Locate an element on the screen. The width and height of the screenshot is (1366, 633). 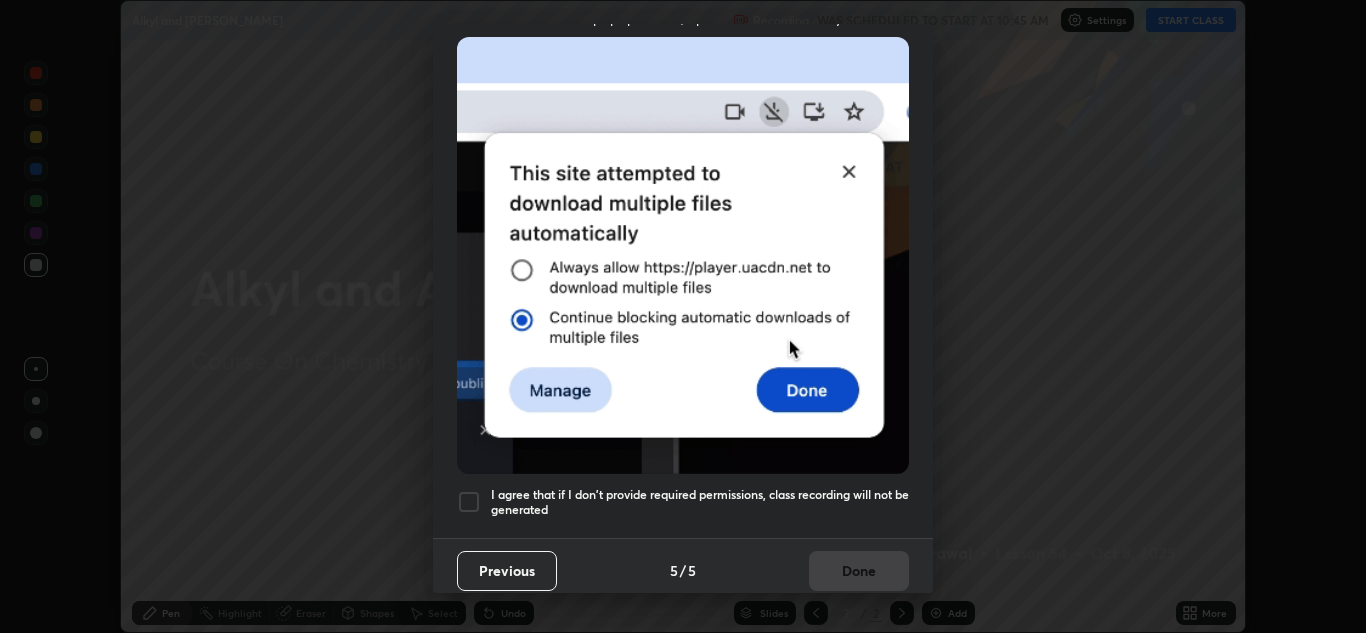
button: Previous is located at coordinates (507, 571).